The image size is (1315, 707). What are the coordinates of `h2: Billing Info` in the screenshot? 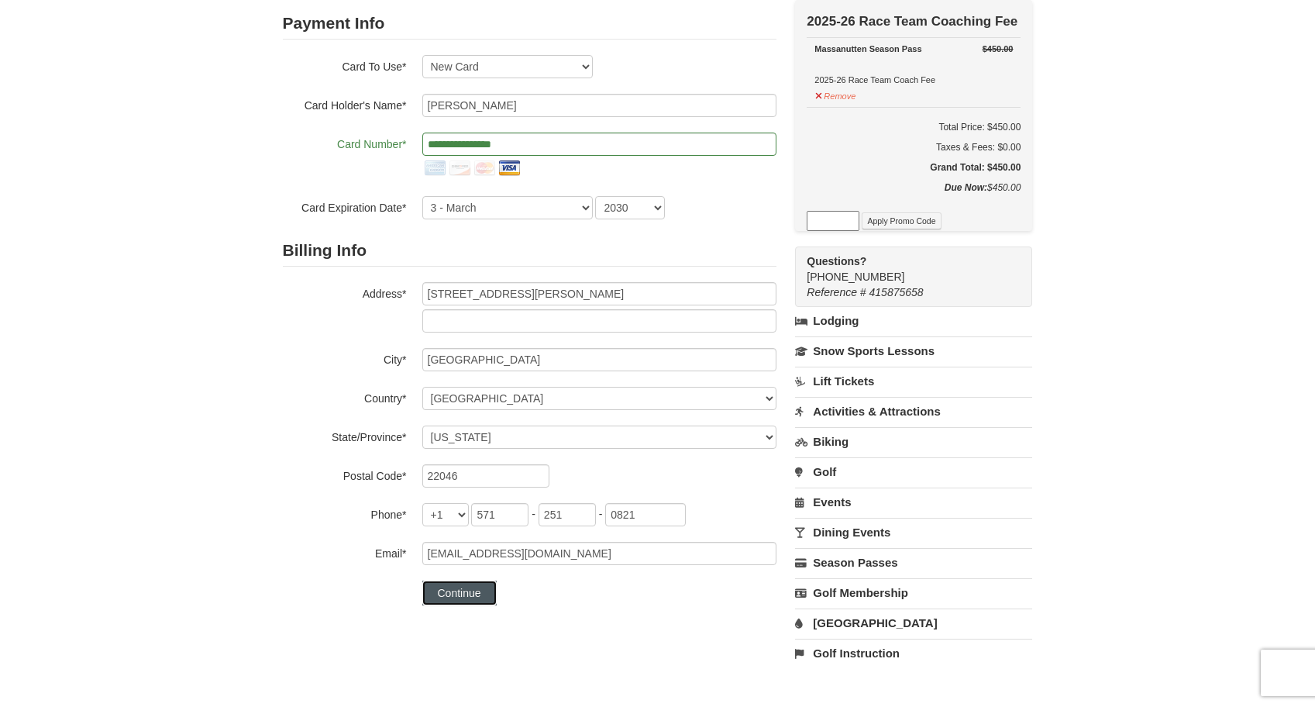 It's located at (529, 250).